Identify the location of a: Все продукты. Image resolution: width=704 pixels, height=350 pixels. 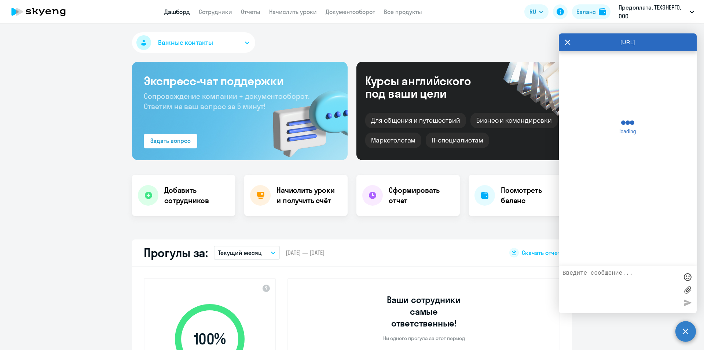
(403, 12).